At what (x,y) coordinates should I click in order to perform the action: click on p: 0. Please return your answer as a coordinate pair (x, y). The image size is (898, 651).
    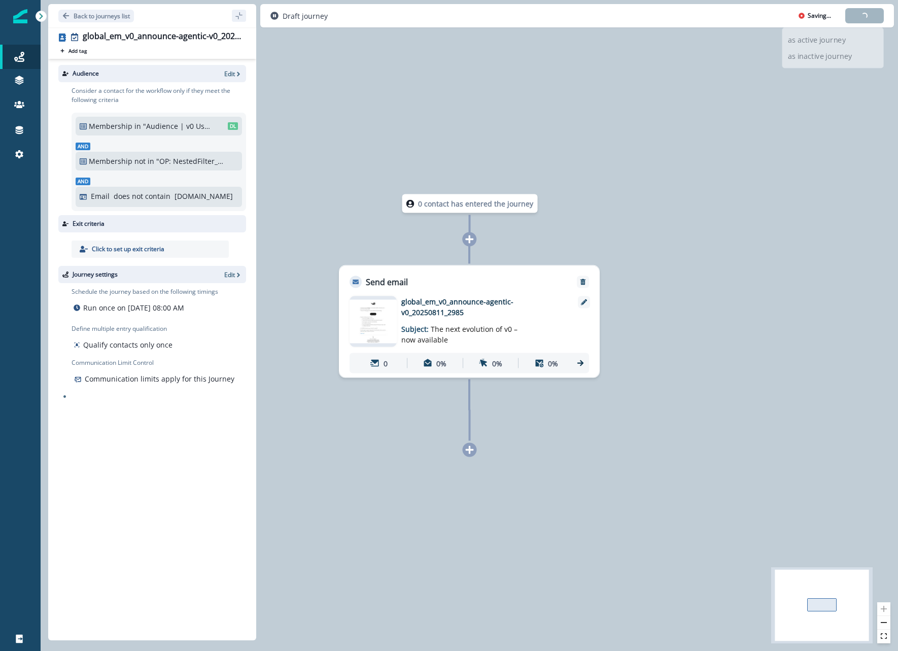
    Looking at the image, I should click on (385, 363).